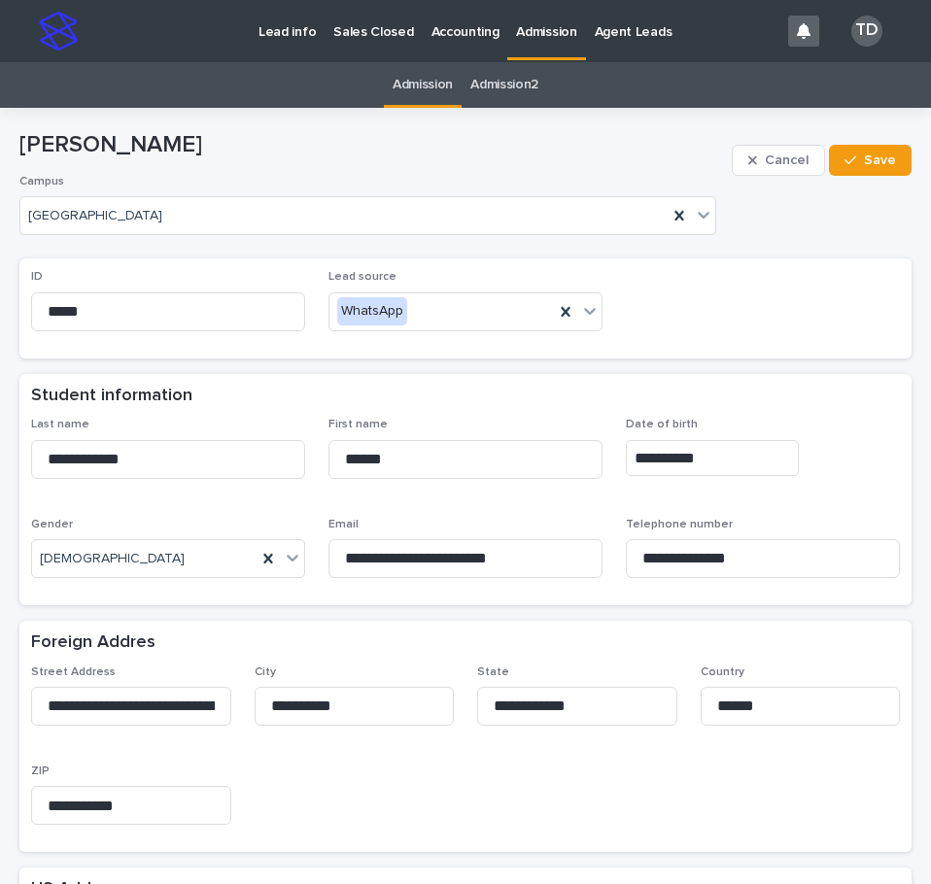  What do you see at coordinates (265, 672) in the screenshot?
I see `span: City` at bounding box center [265, 672].